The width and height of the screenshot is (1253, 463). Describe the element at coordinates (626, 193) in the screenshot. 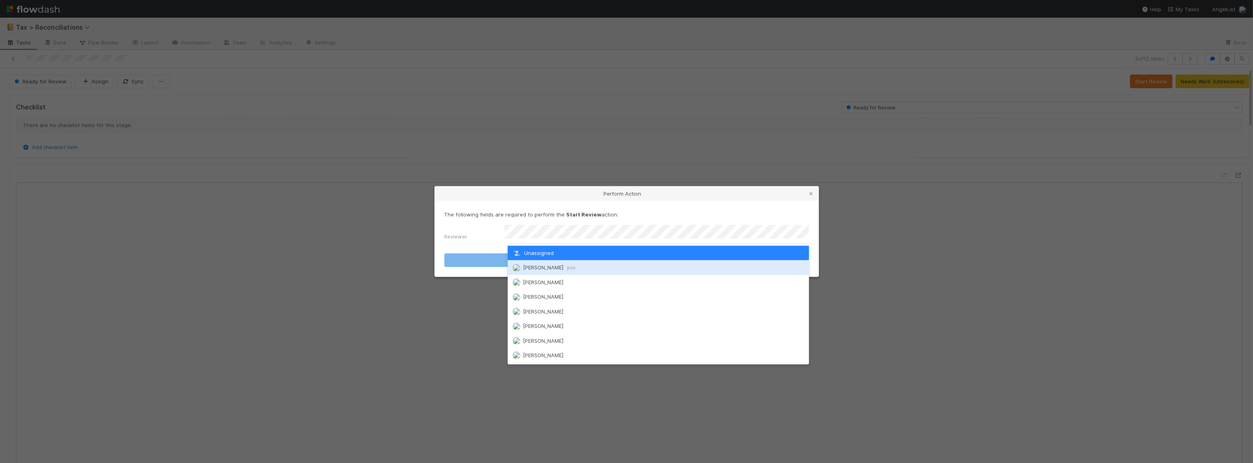

I see `div: Perform Action` at that location.